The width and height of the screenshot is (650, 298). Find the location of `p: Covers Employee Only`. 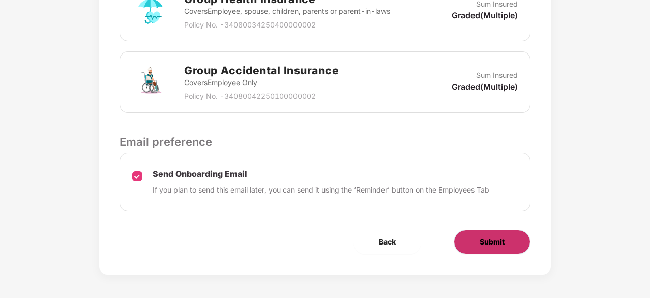

p: Covers Employee Only is located at coordinates (262, 82).